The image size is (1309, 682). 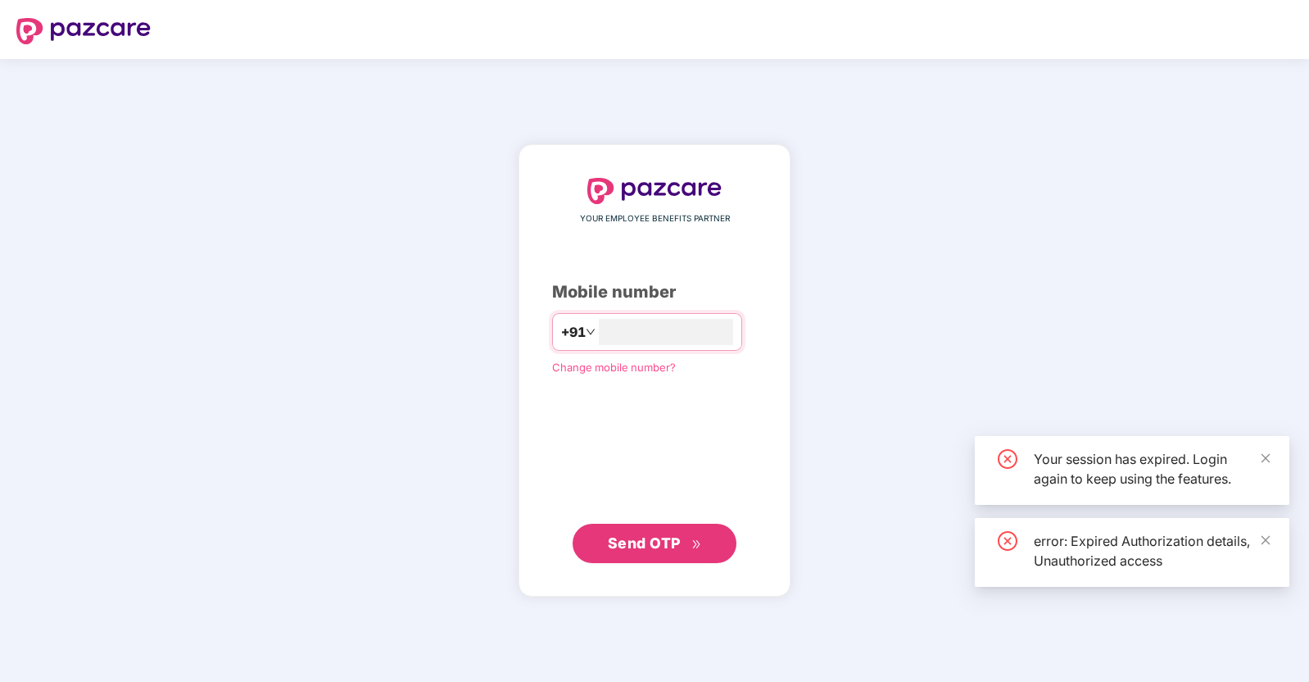 I want to click on span: Change mobile number?, so click(x=614, y=367).